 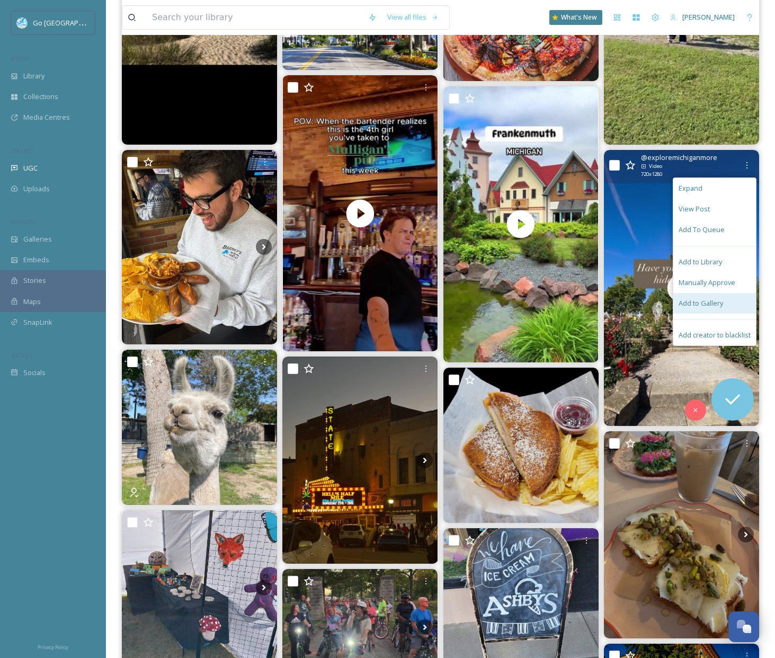 I want to click on a: What's New, so click(x=576, y=17).